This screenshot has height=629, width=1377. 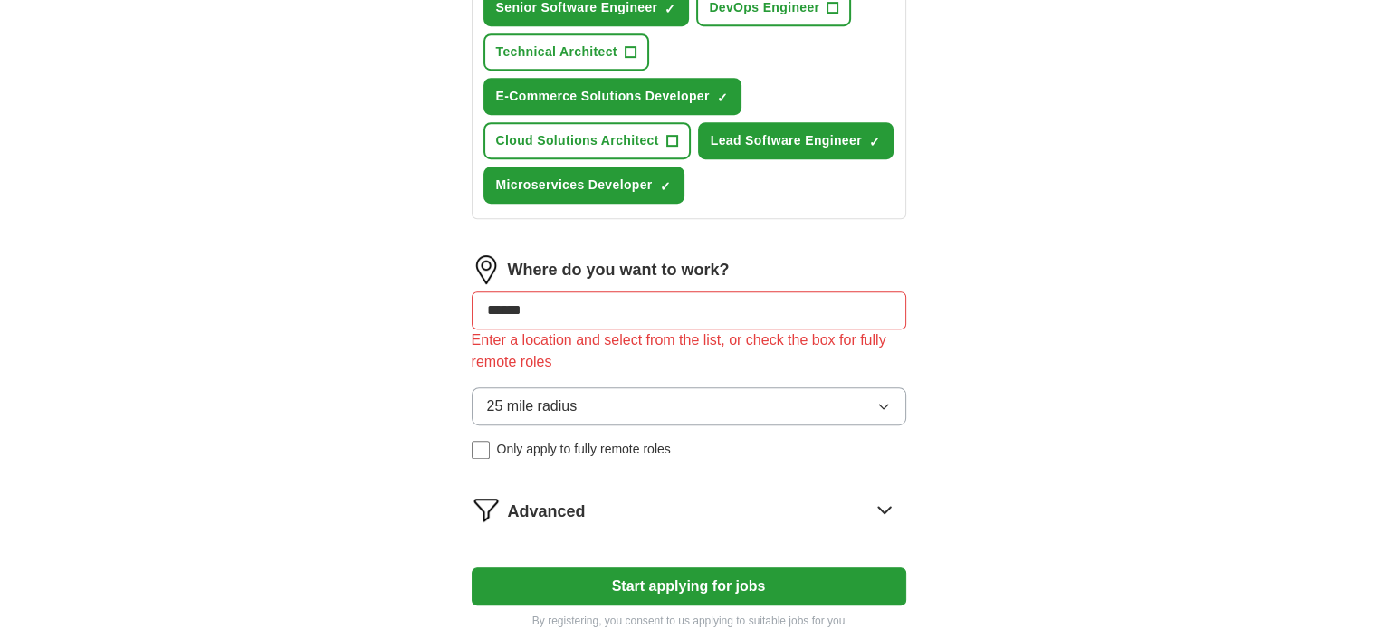 I want to click on button: E-Commerce Solutions Developer✓, so click(x=612, y=96).